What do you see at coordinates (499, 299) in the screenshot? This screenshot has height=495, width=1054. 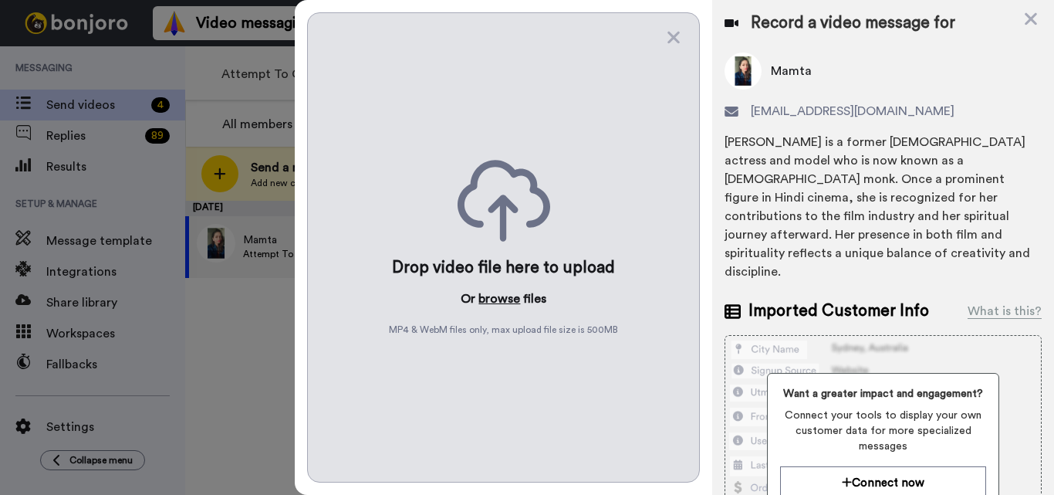 I see `button: browse` at bounding box center [499, 299].